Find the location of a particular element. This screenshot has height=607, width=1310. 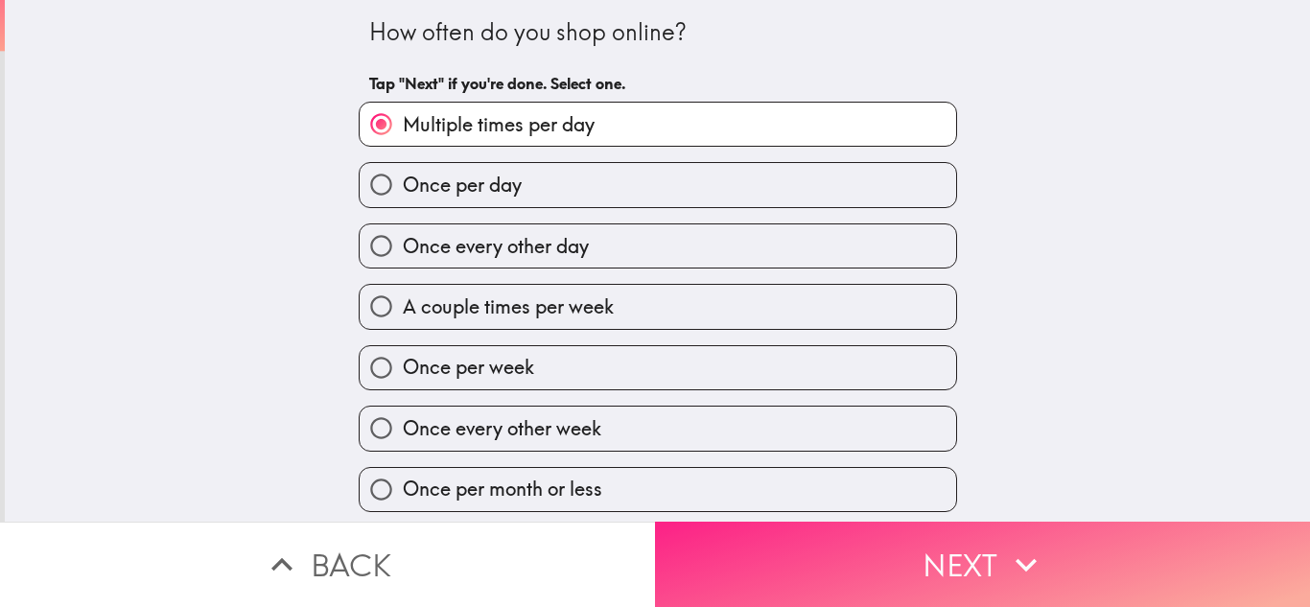

span: Once every other week is located at coordinates (501, 429).